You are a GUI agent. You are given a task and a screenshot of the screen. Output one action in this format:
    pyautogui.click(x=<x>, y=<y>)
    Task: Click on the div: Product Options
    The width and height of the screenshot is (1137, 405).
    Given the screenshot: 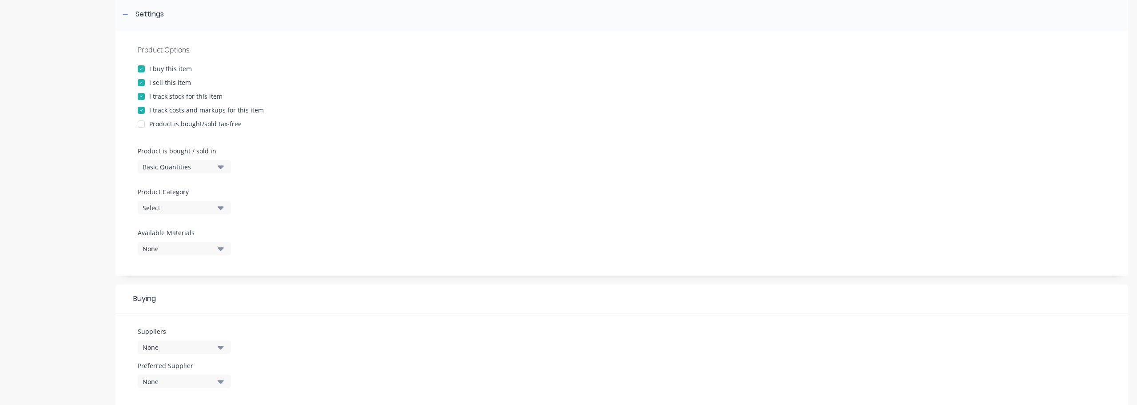 What is the action you would take?
    pyautogui.click(x=622, y=50)
    